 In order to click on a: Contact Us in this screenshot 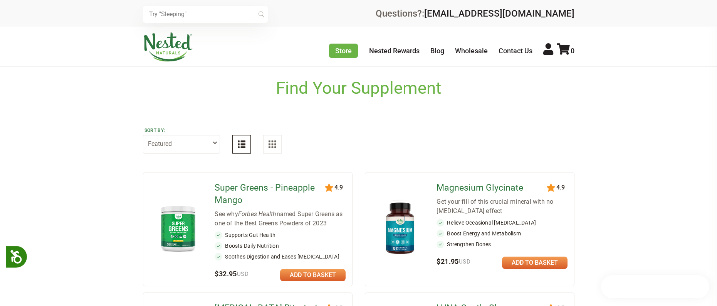, I will do `click(516, 51)`.